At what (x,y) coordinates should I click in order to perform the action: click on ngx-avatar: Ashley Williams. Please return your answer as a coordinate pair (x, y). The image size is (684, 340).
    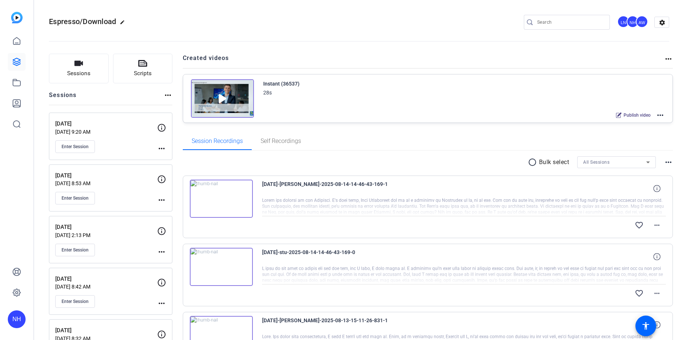
    Looking at the image, I should click on (642, 22).